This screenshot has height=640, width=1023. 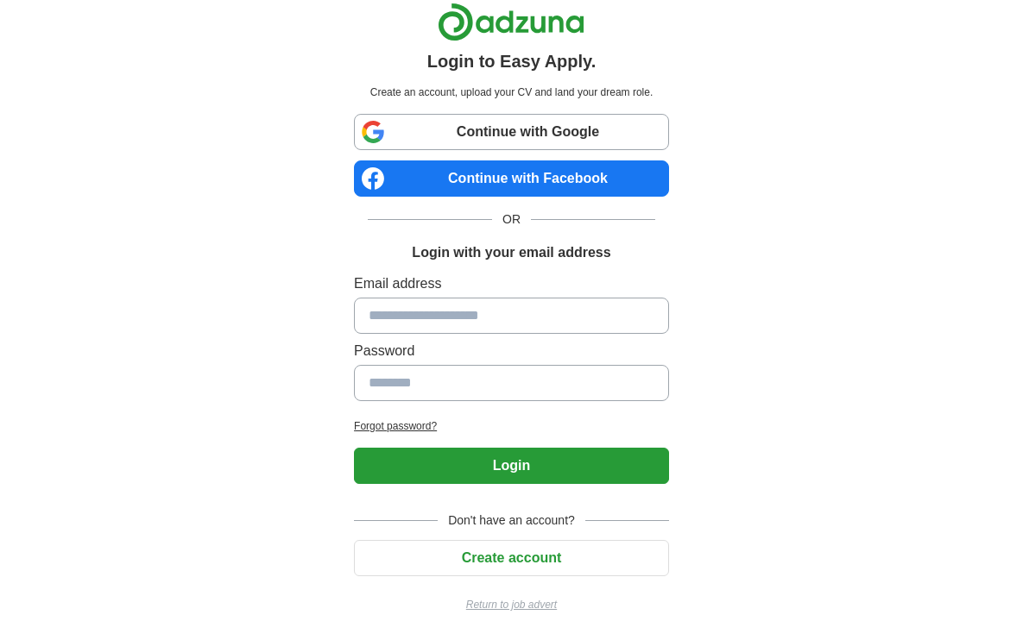 What do you see at coordinates (511, 605) in the screenshot?
I see `a: Return to job advert` at bounding box center [511, 605].